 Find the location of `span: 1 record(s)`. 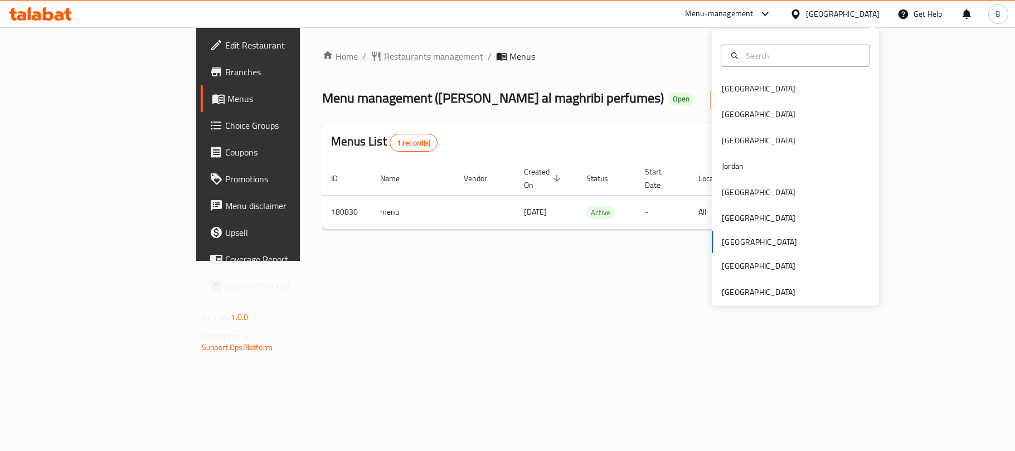

span: 1 record(s) is located at coordinates (414, 143).